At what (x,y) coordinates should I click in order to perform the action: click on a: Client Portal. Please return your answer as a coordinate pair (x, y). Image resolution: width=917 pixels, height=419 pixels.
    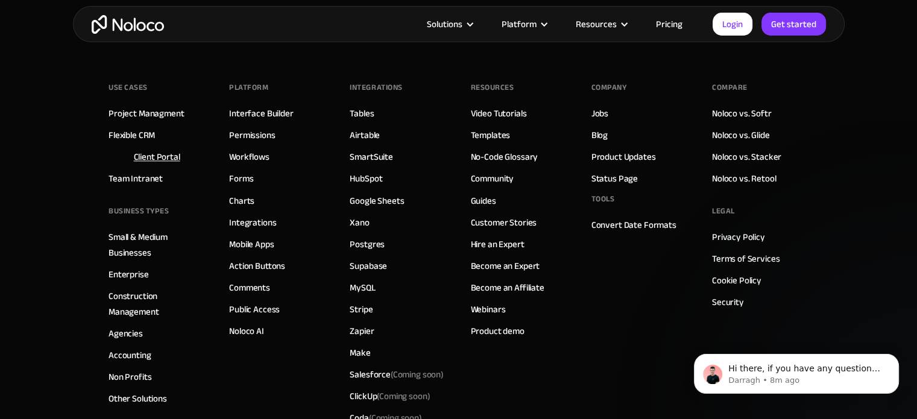
    Looking at the image, I should click on (157, 157).